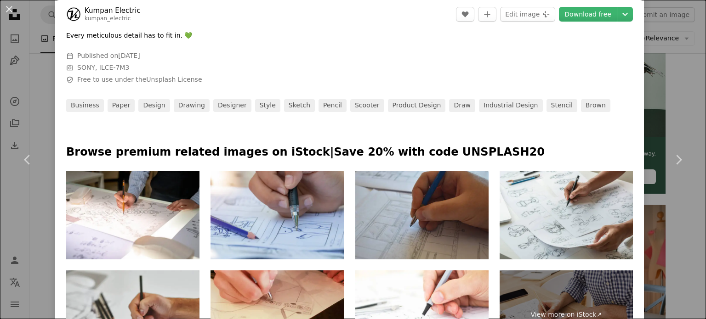 This screenshot has height=319, width=706. I want to click on a: kumpan_electric, so click(108, 18).